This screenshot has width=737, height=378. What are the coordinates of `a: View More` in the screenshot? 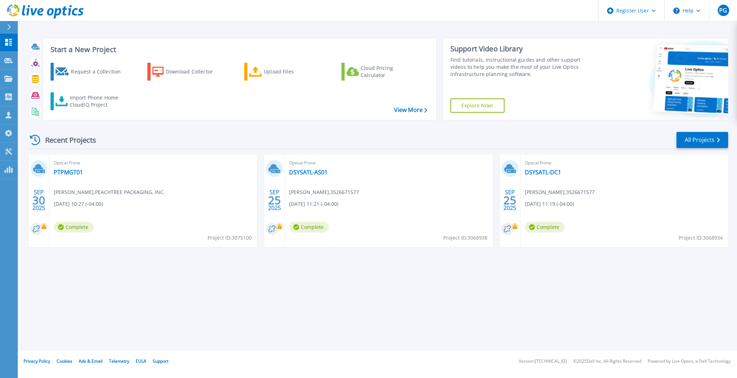 It's located at (411, 110).